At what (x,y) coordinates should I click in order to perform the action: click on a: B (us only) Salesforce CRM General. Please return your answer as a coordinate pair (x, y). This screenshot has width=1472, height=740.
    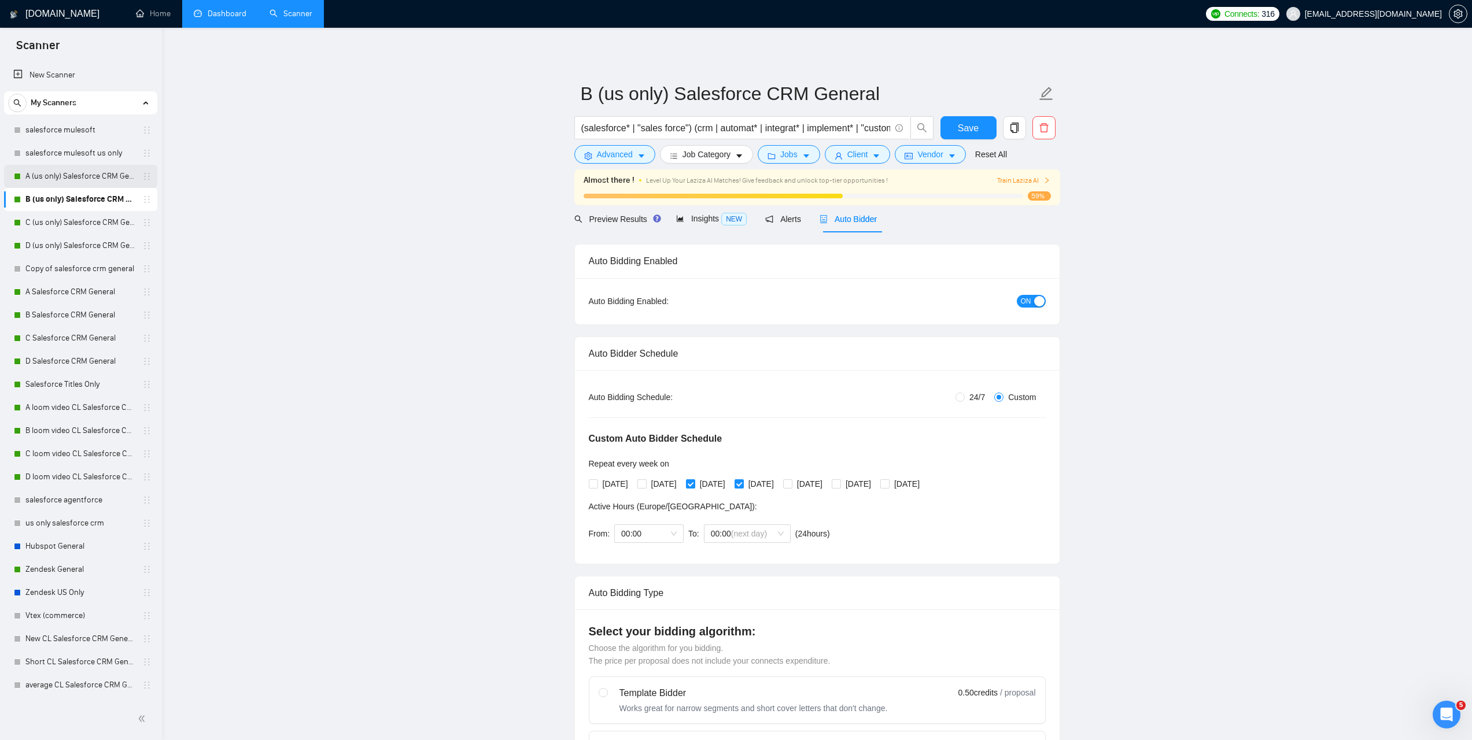
    Looking at the image, I should click on (80, 200).